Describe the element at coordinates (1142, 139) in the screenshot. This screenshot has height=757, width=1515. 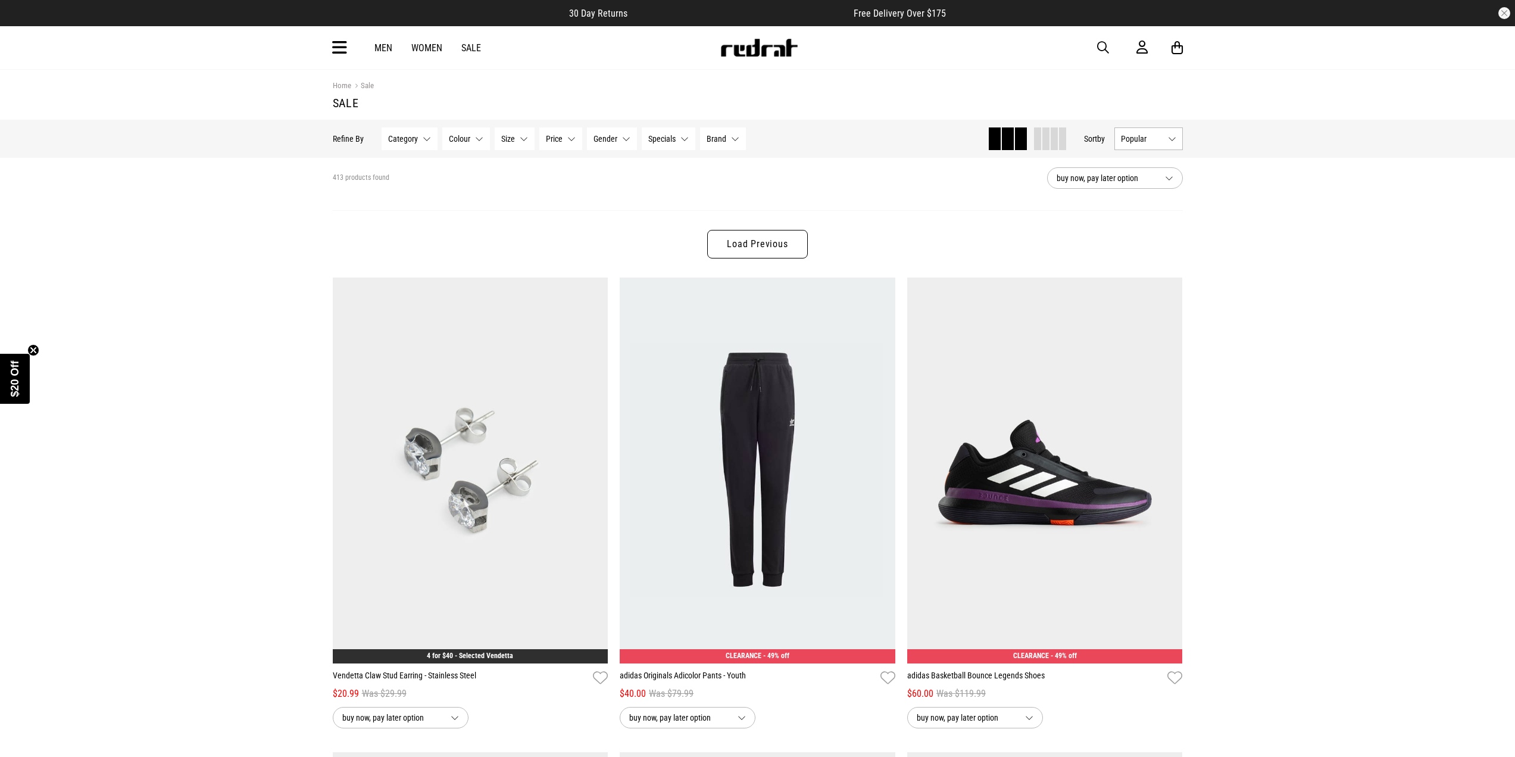
I see `span: Popular` at that location.